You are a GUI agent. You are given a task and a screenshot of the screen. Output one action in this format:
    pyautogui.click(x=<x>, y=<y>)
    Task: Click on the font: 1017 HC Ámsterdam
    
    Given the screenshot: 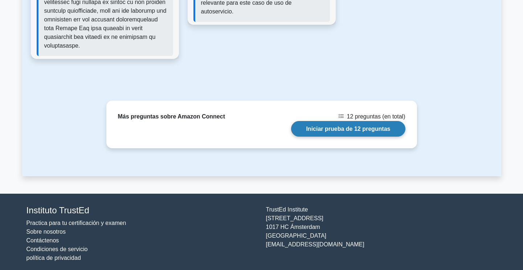 What is the action you would take?
    pyautogui.click(x=293, y=226)
    